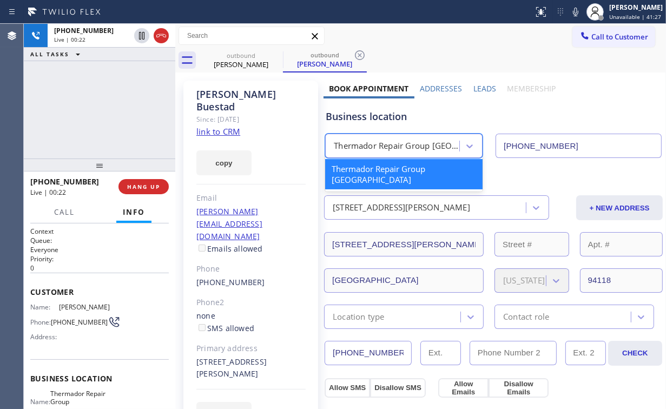  I want to click on span: Address:, so click(44, 336).